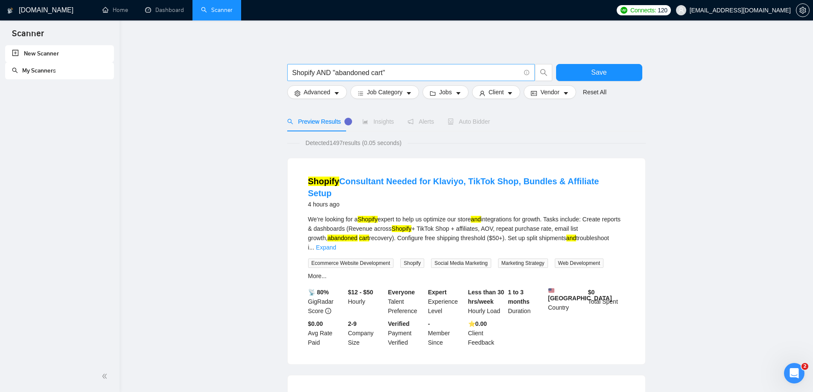 The width and height of the screenshot is (813, 392). I want to click on div: Client Feedback, so click(487, 334).